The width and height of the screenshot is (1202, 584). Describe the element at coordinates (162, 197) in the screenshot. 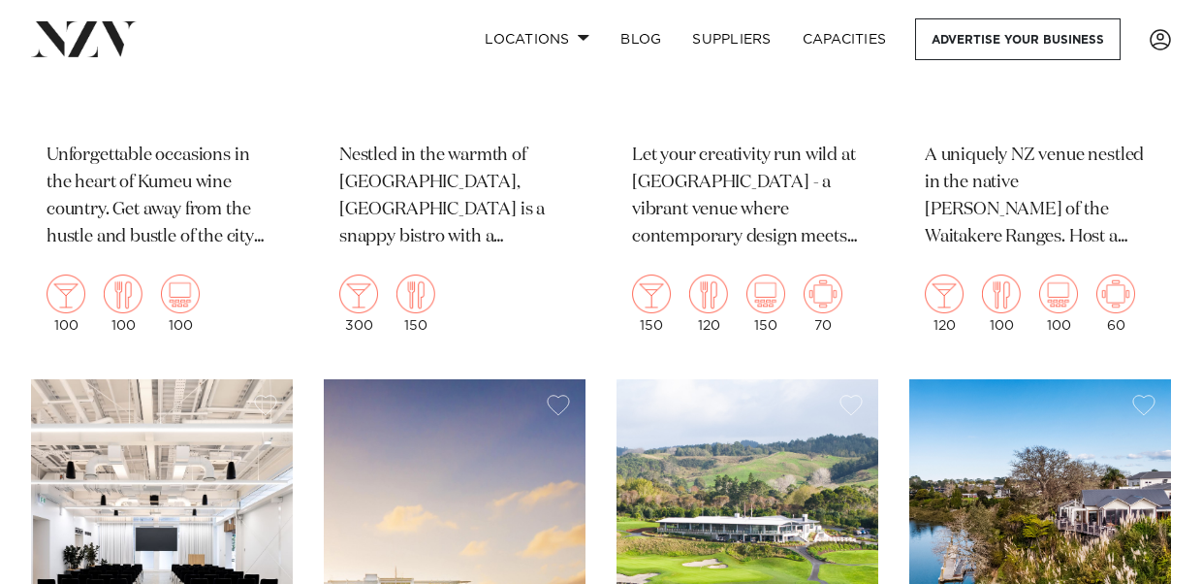

I see `p: Unforgettable occasions in the heart of Kumeu wine country. Get away from the hustle and bustle o...` at that location.